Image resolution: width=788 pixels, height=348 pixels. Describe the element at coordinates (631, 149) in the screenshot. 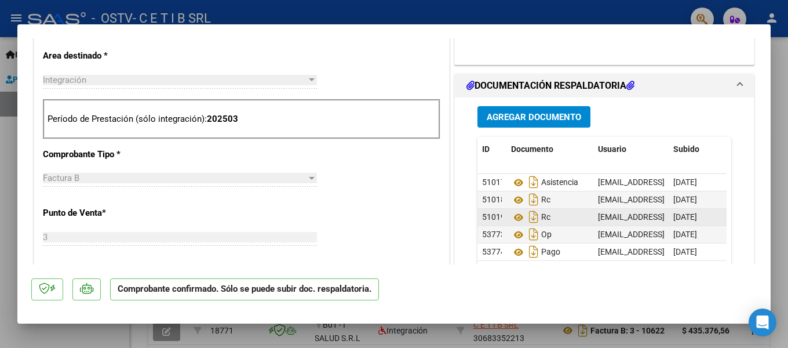

I see `datatable-header-cell: Usuario` at that location.